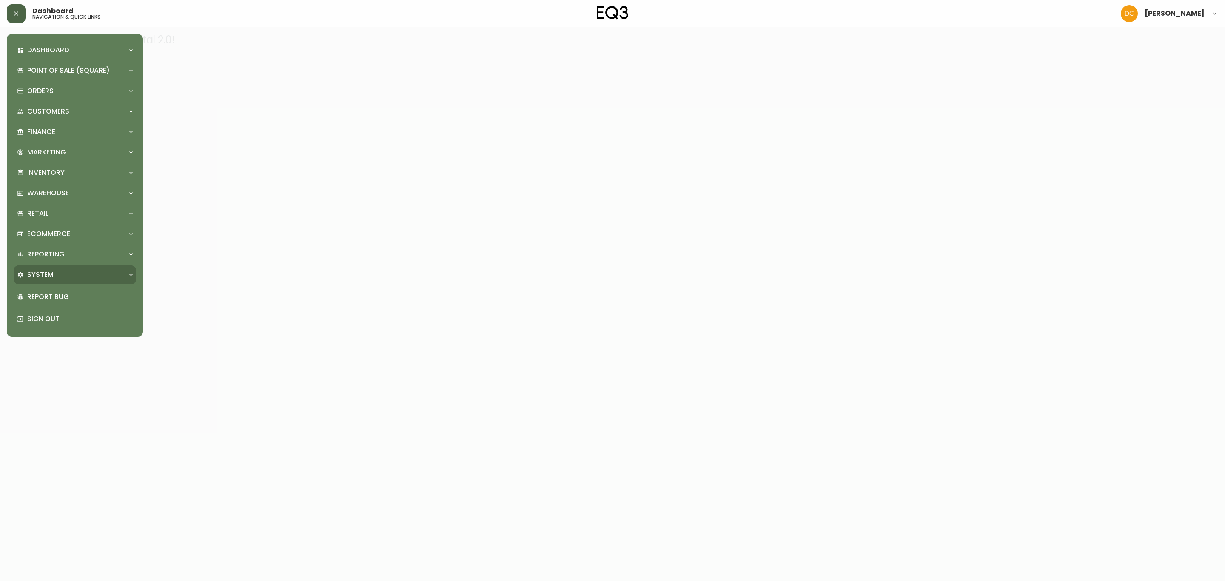  I want to click on p: Finance, so click(41, 132).